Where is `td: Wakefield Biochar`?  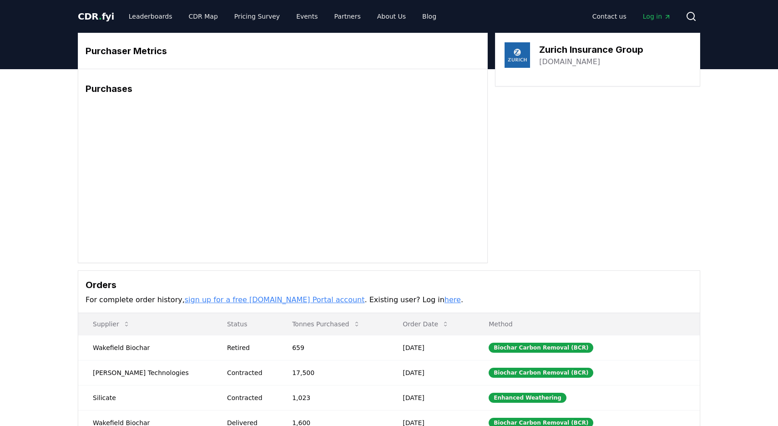
td: Wakefield Biochar is located at coordinates (145, 347).